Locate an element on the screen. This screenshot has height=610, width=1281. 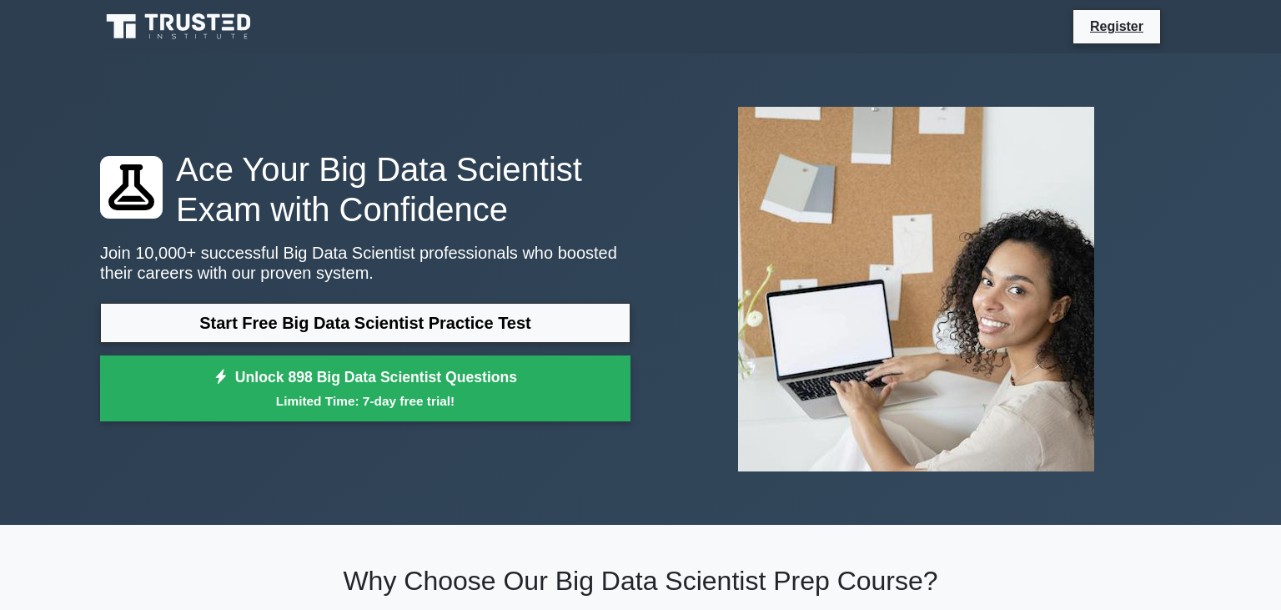
a: Register is located at coordinates (1117, 26).